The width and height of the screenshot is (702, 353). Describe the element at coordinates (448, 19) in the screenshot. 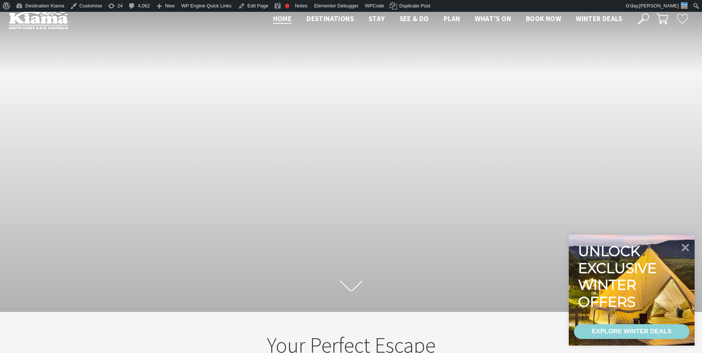

I see `nav: Main Menu` at that location.